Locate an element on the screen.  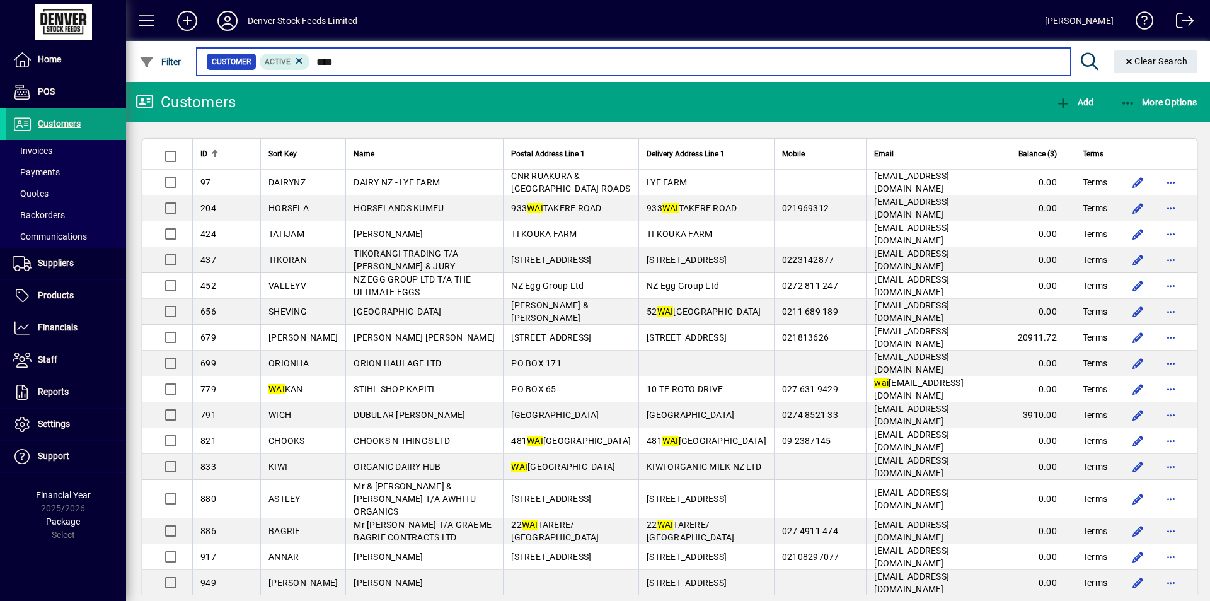
a: Payments is located at coordinates (66, 172).